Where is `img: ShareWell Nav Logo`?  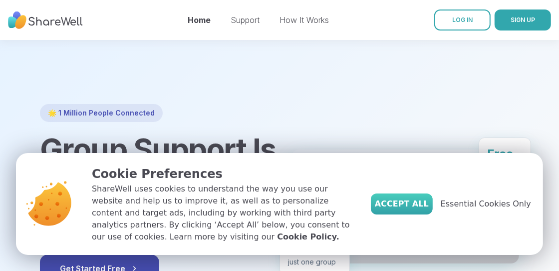 img: ShareWell Nav Logo is located at coordinates (45, 20).